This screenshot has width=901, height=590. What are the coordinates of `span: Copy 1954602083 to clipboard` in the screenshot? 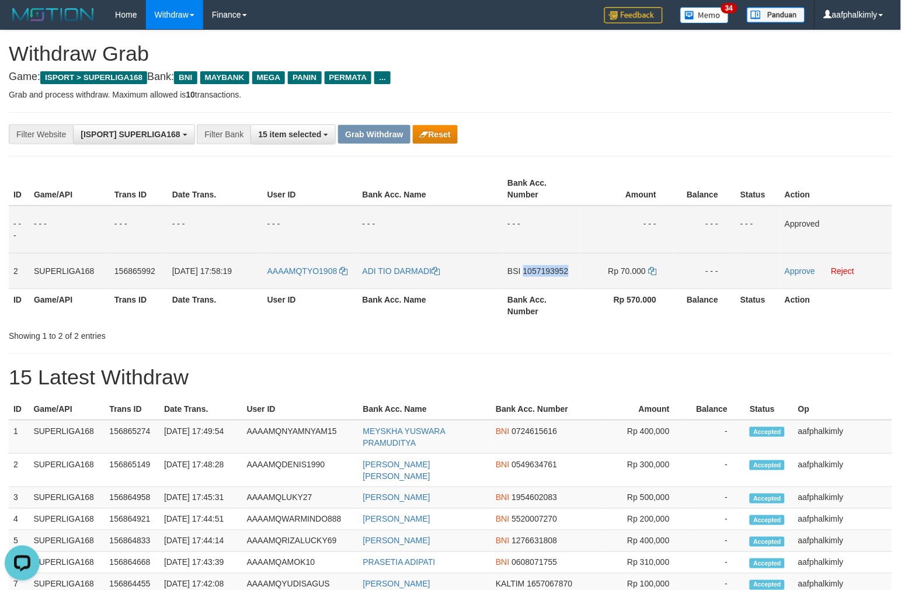 It's located at (535, 497).